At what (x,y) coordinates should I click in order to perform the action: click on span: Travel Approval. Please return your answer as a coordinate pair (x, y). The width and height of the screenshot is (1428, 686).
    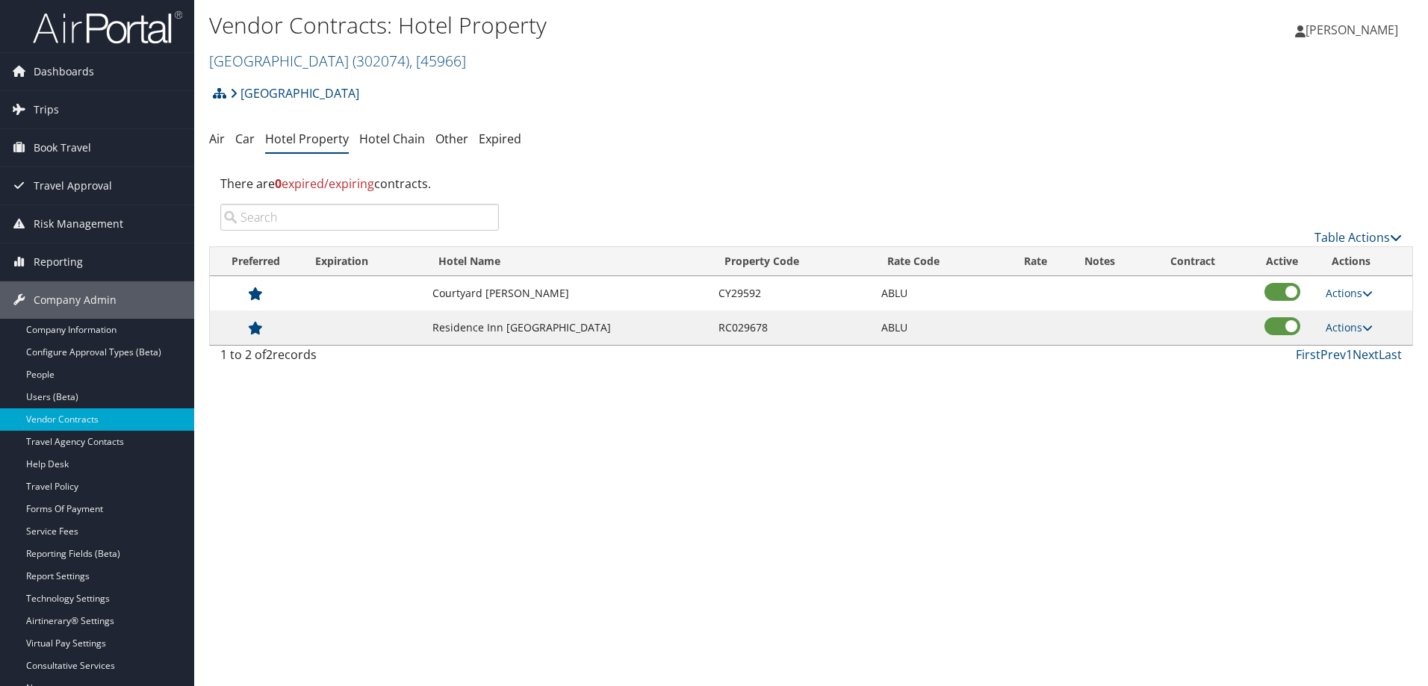
    Looking at the image, I should click on (72, 186).